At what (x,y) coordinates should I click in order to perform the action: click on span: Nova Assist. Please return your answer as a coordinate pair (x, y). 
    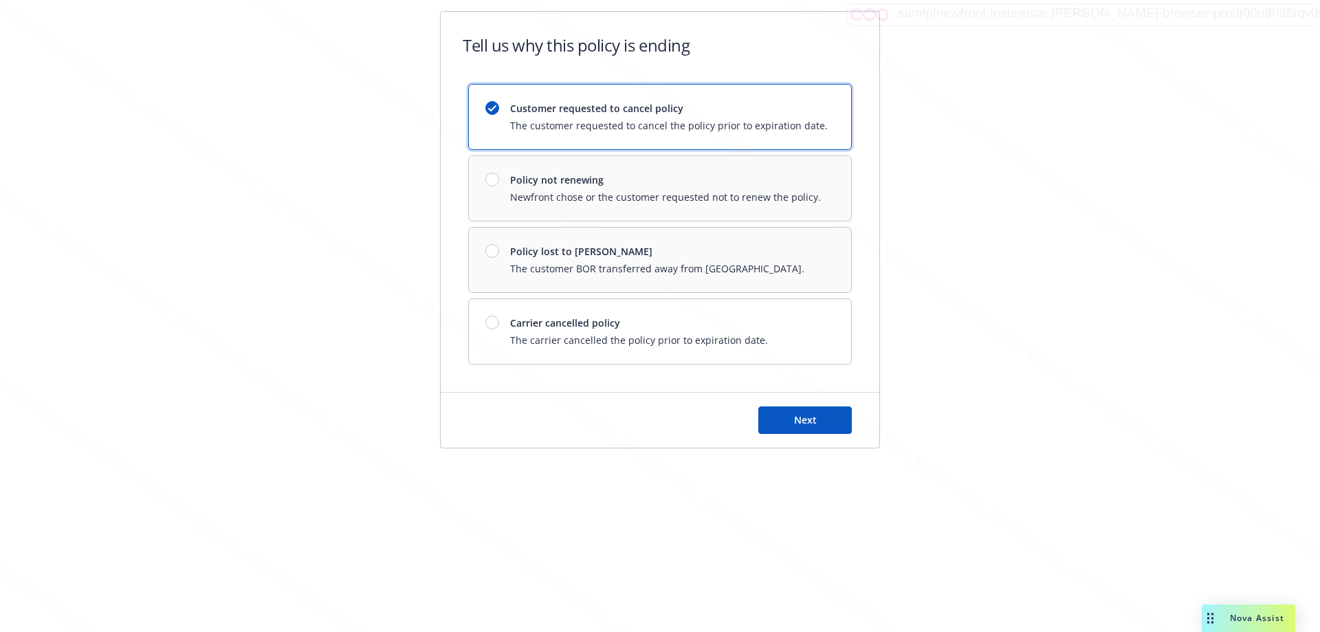
    Looking at the image, I should click on (1257, 618).